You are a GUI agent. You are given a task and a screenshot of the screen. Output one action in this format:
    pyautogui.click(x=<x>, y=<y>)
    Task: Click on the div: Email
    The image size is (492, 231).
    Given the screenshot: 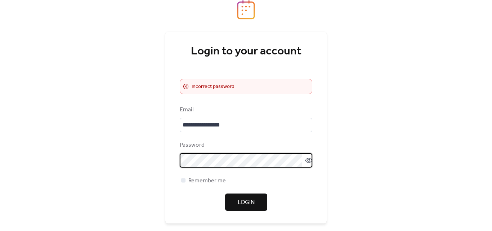 What is the action you would take?
    pyautogui.click(x=245, y=110)
    